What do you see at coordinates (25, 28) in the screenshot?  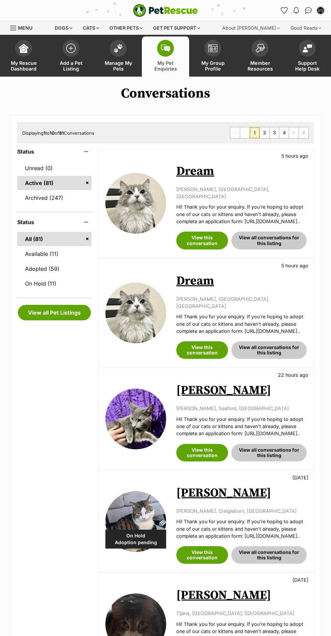 I see `span: Menu` at bounding box center [25, 28].